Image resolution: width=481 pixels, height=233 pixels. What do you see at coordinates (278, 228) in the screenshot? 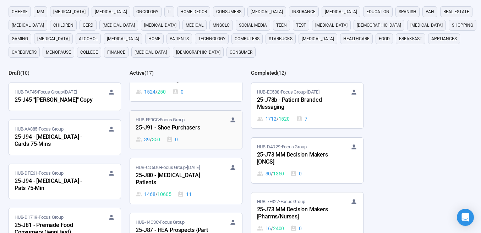
I see `span: 2400` at bounding box center [278, 228].